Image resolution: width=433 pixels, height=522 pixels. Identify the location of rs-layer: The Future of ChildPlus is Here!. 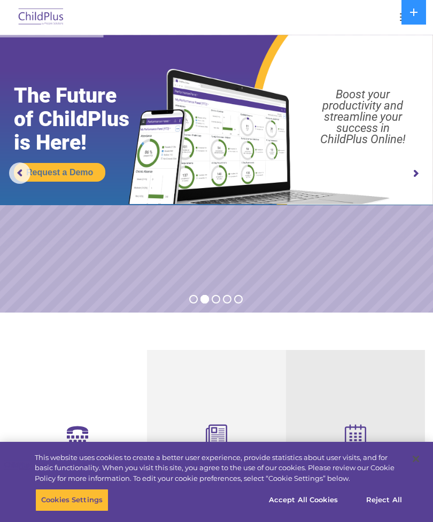
(83, 119).